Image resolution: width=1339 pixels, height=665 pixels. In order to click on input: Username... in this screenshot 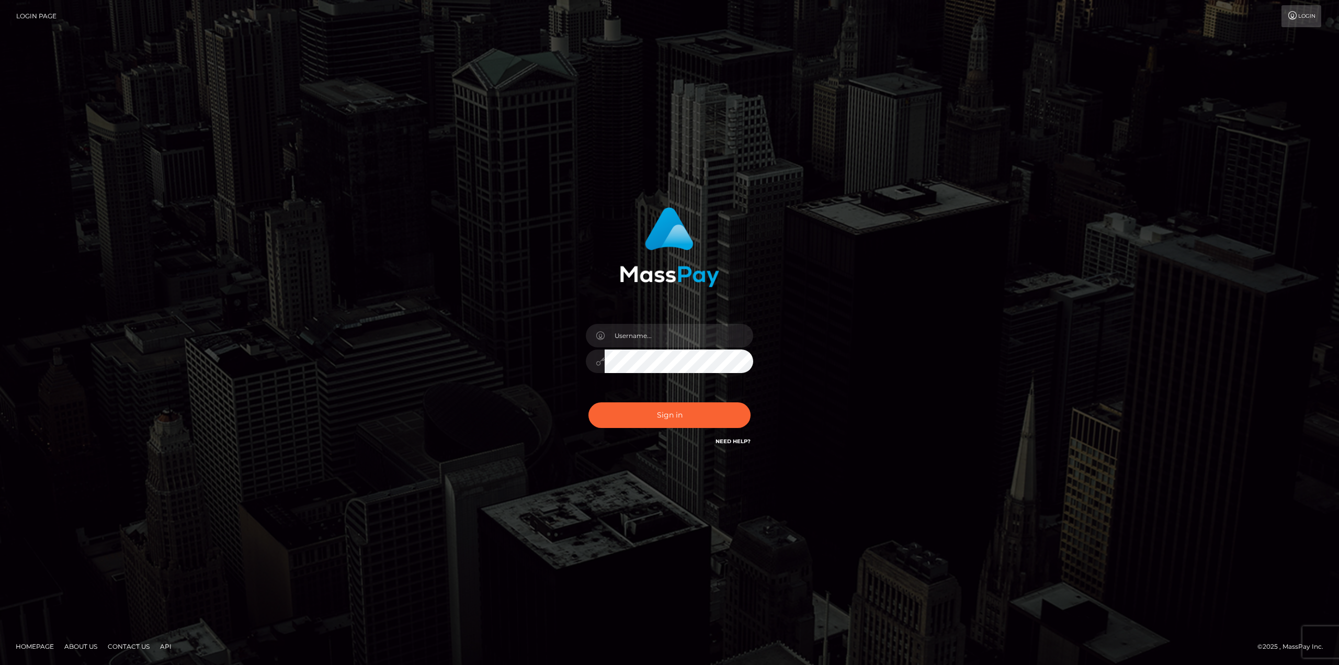, I will do `click(679, 335)`.